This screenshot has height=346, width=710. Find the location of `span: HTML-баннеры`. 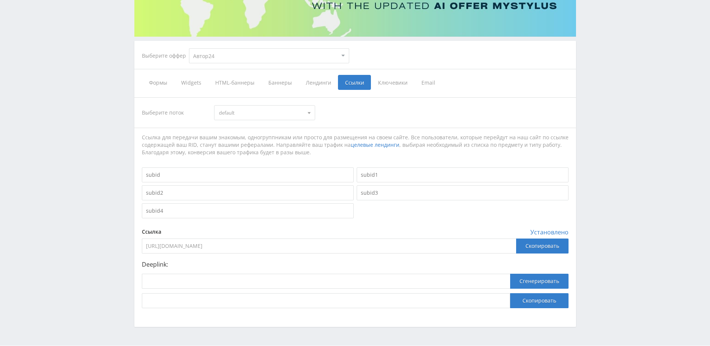

span: HTML-баннеры is located at coordinates (235, 82).